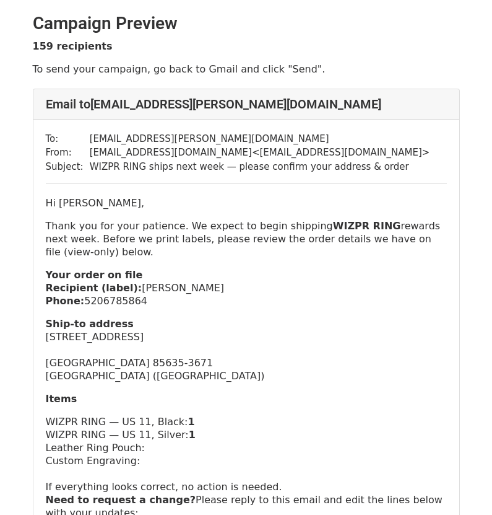 This screenshot has height=515, width=492. Describe the element at coordinates (246, 238) in the screenshot. I see `p: Thank you for your patience. We expect to begin shipping rewards next week. Before we print label...` at that location.